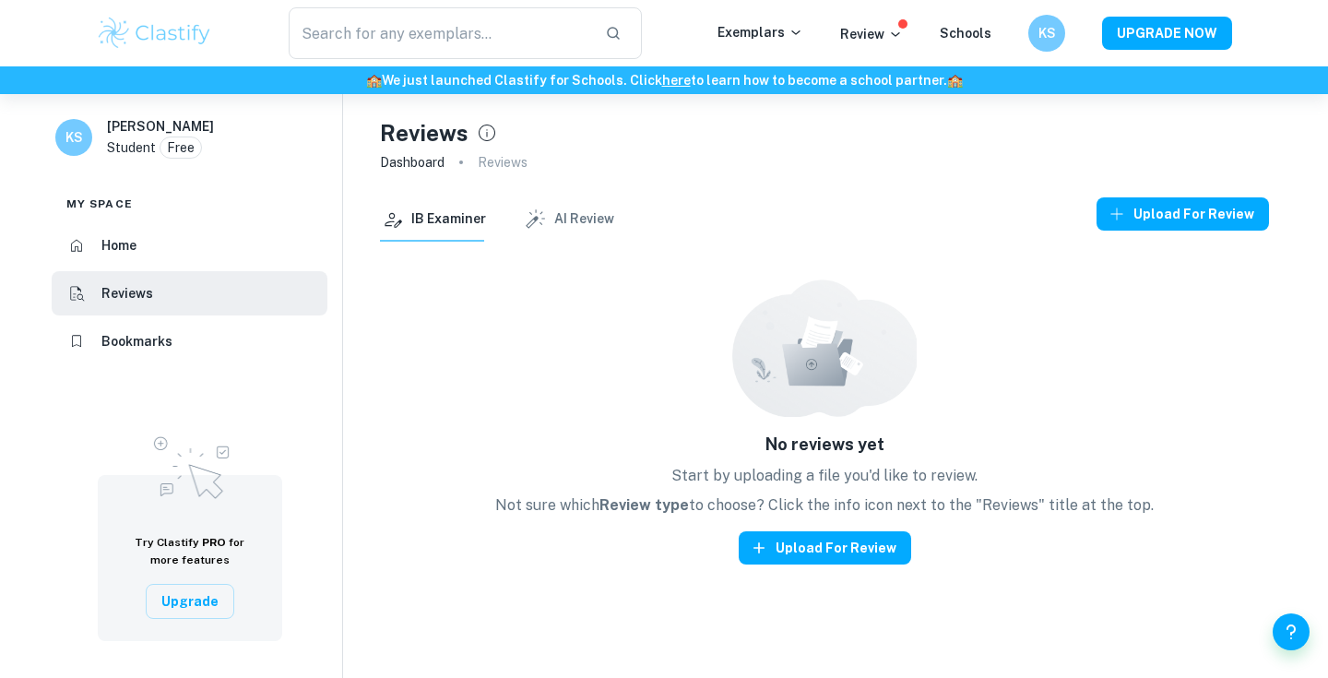 The image size is (1328, 678). What do you see at coordinates (137, 341) in the screenshot?
I see `h6: Bookmarks` at bounding box center [137, 341].